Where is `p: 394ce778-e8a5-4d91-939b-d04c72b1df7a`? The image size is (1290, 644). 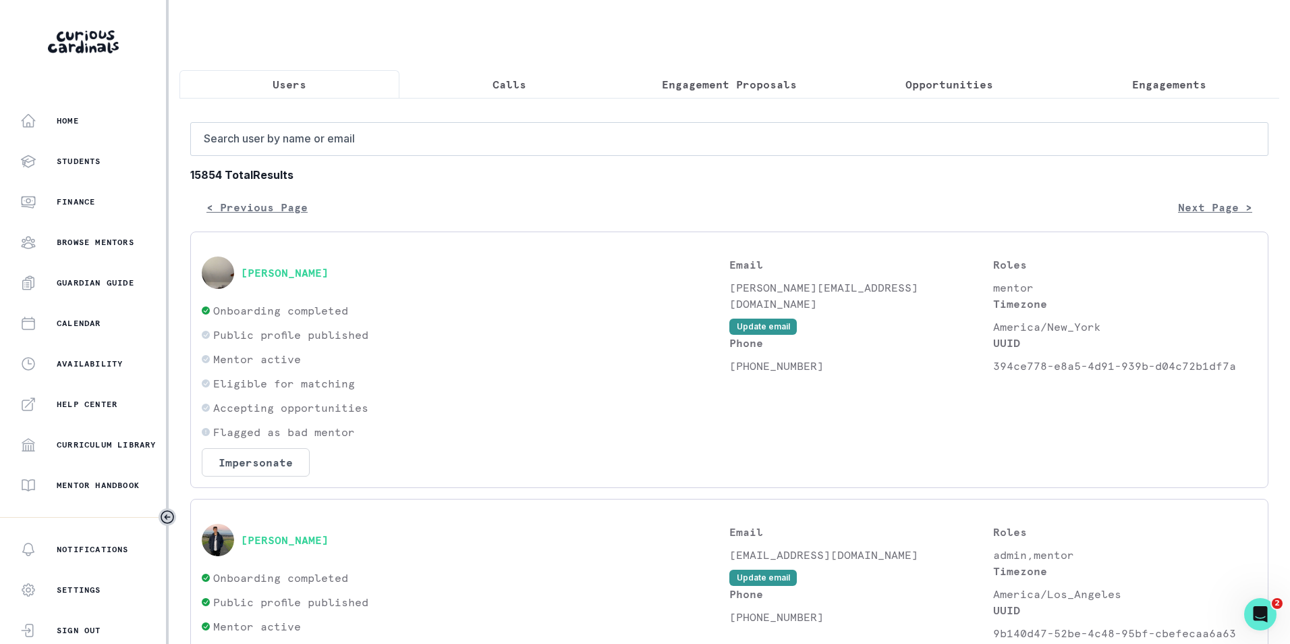 p: 394ce778-e8a5-4d91-939b-d04c72b1df7a is located at coordinates (1124, 366).